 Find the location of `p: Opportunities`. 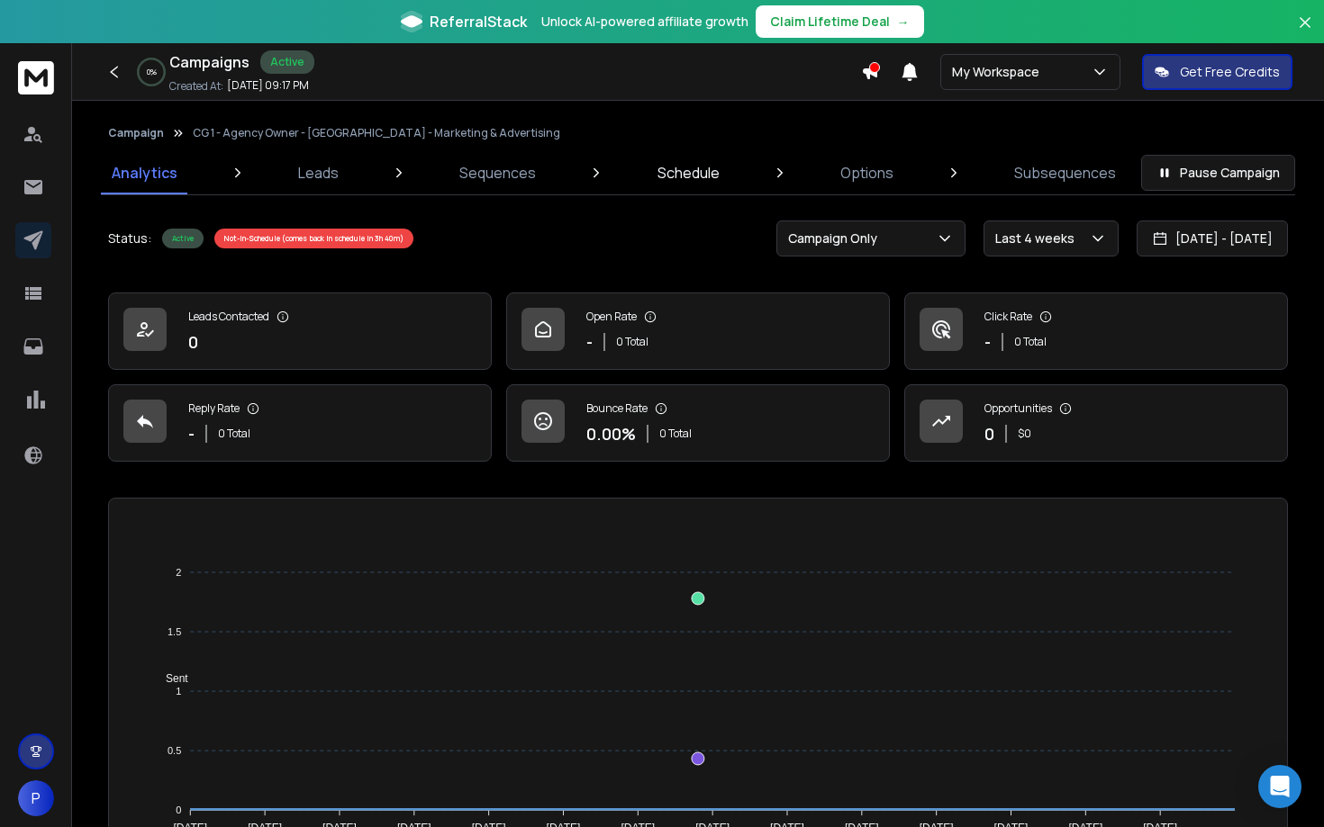

p: Opportunities is located at coordinates (1017, 409).